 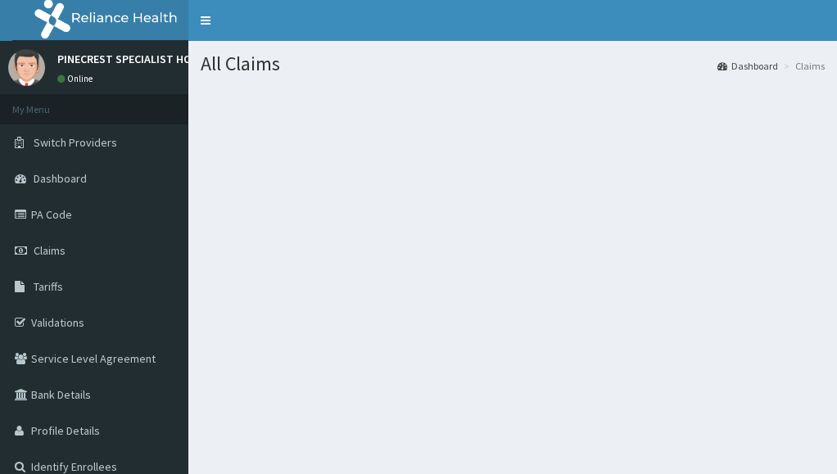 What do you see at coordinates (802, 66) in the screenshot?
I see `li: Claims` at bounding box center [802, 66].